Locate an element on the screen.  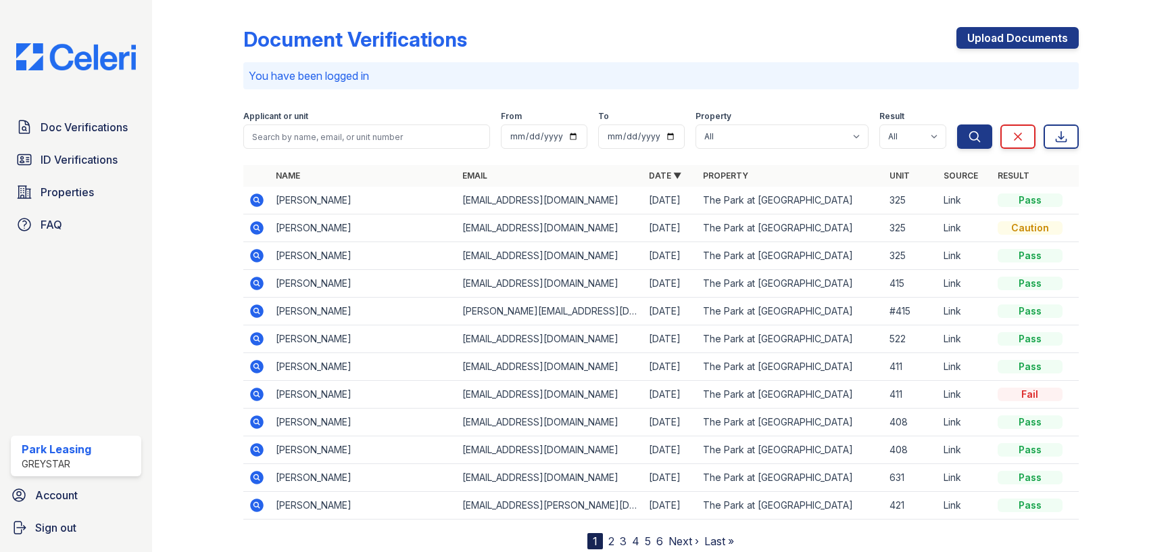
a: 3 is located at coordinates (623, 541).